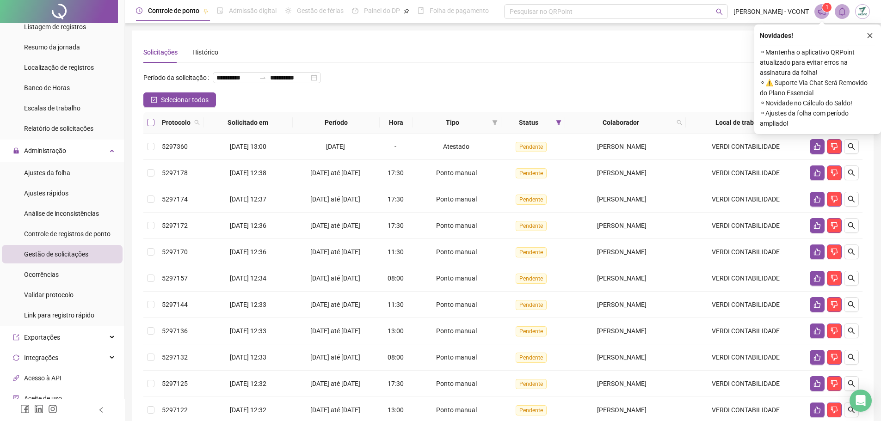 The height and width of the screenshot is (421, 881). Describe the element at coordinates (336, 123) in the screenshot. I see `th: Período` at that location.